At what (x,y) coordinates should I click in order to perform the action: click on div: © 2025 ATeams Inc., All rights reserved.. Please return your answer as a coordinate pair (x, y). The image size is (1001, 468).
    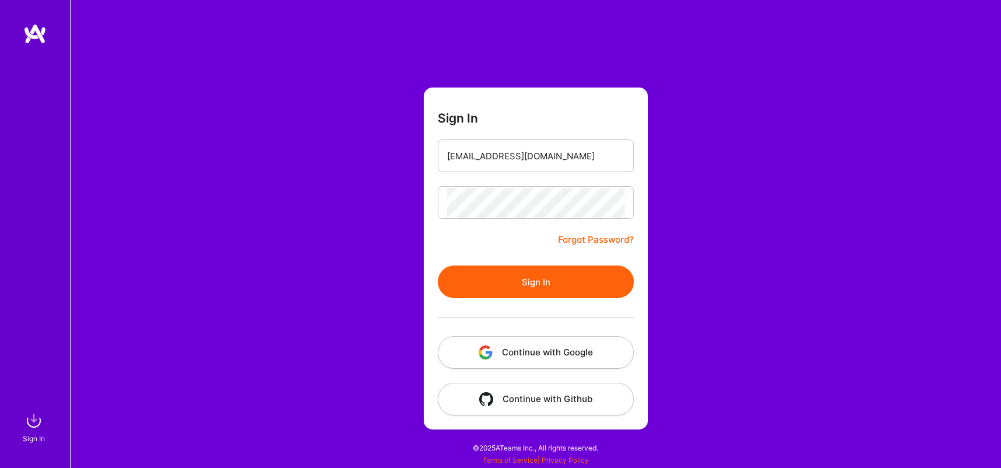
    Looking at the image, I should click on (535, 448).